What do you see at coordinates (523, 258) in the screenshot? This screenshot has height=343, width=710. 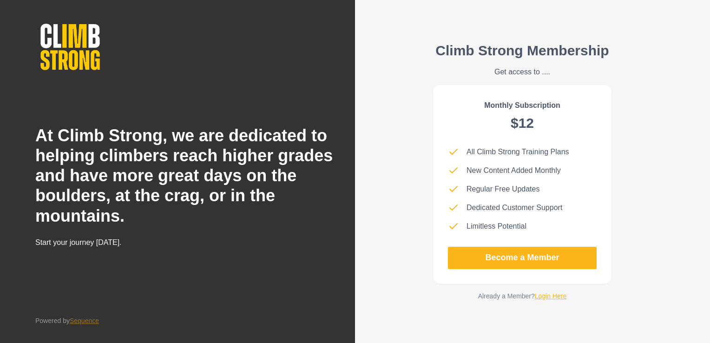 I see `a: Become a Member` at bounding box center [523, 258].